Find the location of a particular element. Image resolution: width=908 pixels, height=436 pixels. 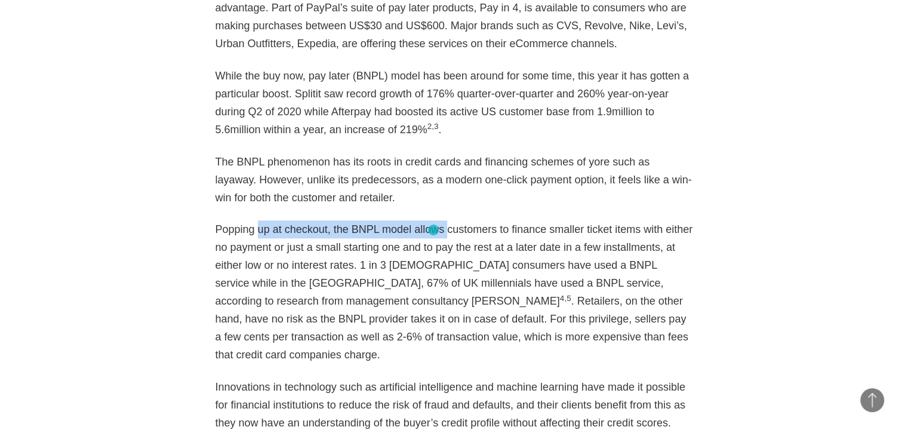

p: The BNPL phenomenon has its roots in credit cards and financing schemes of yore such as layaway. ... is located at coordinates (454, 180).